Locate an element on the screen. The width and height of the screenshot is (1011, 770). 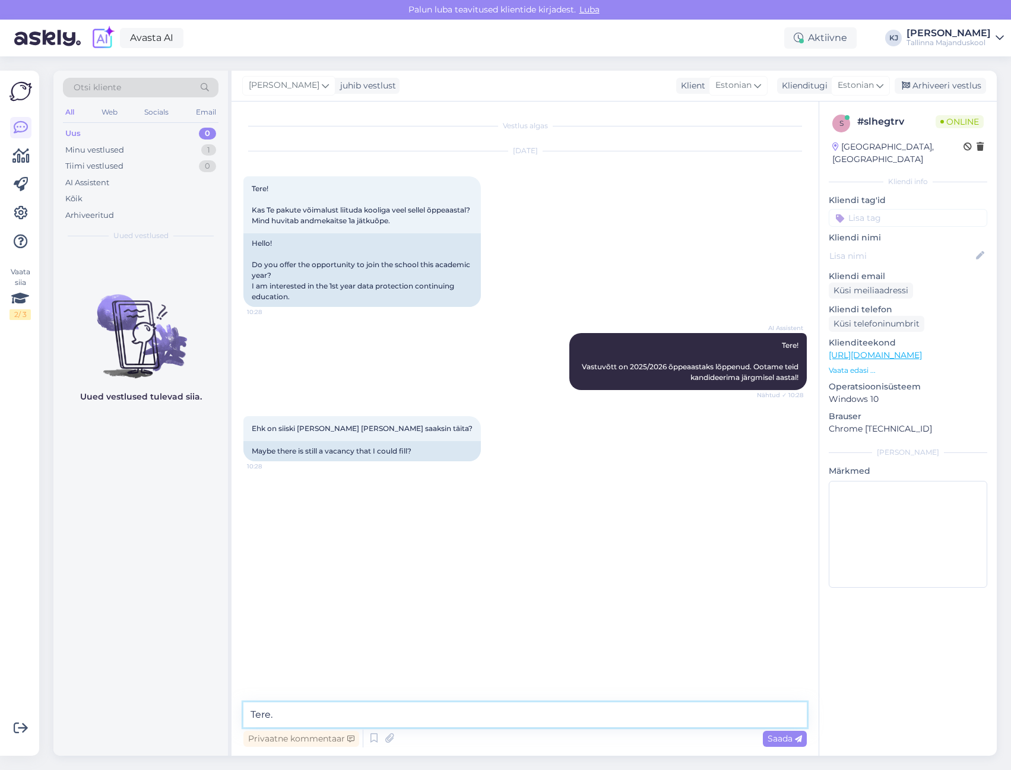
p: Kliendi telefon is located at coordinates (908, 309).